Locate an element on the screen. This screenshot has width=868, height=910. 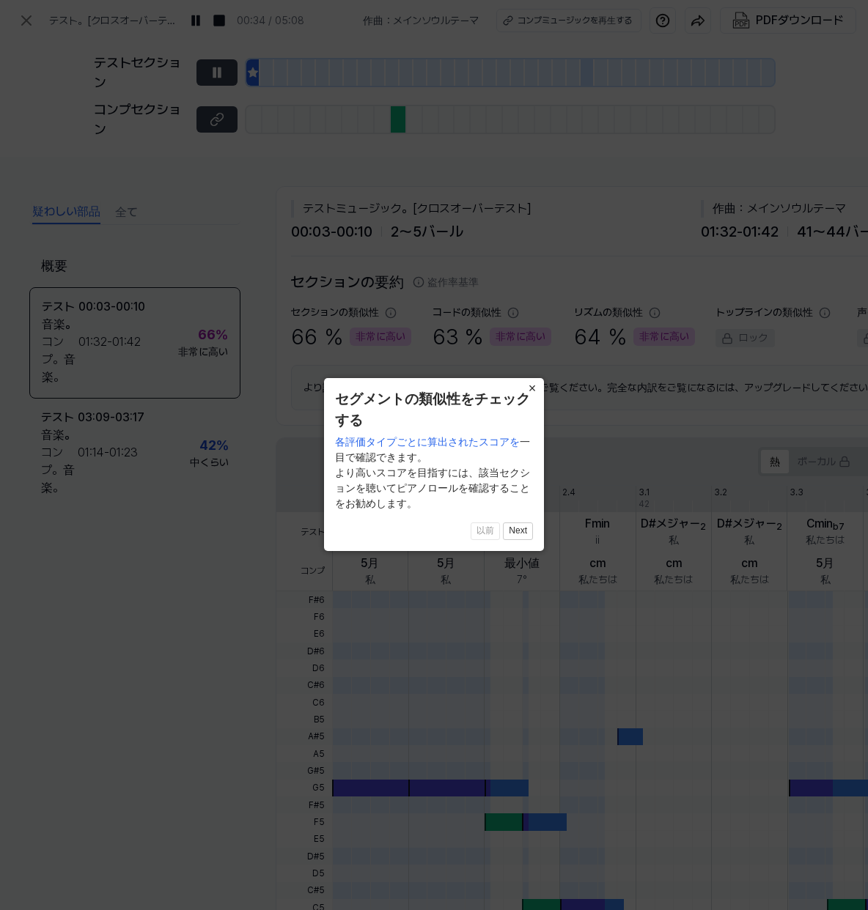
font: 各評価タイプごとに算出されたスコアを is located at coordinates (427, 442).